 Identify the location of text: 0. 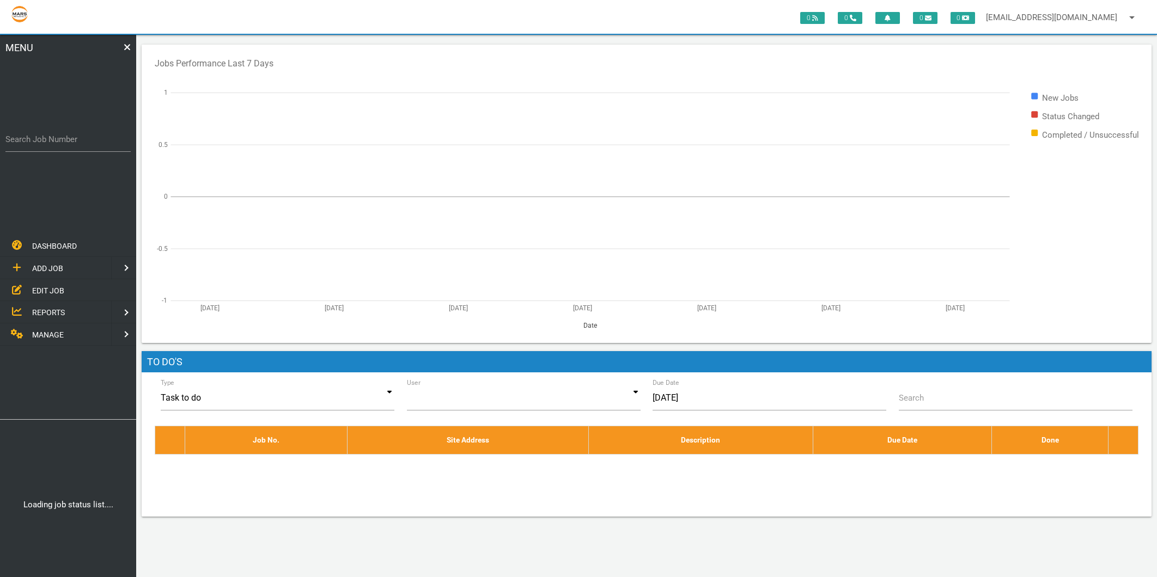
(166, 197).